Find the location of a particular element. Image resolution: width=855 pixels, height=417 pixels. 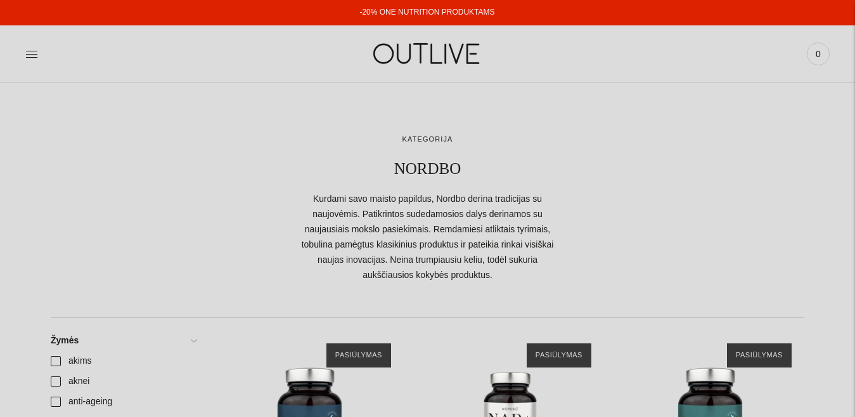

a: -20% ONE NUTRITION PRODUKTAMS is located at coordinates (427, 12).